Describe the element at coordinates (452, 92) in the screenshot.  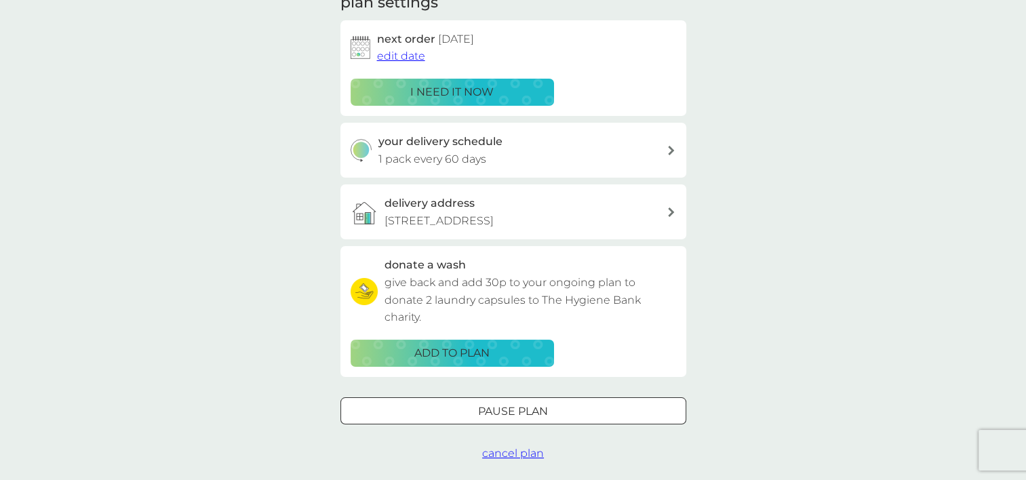
I see `button: i need it now` at that location.